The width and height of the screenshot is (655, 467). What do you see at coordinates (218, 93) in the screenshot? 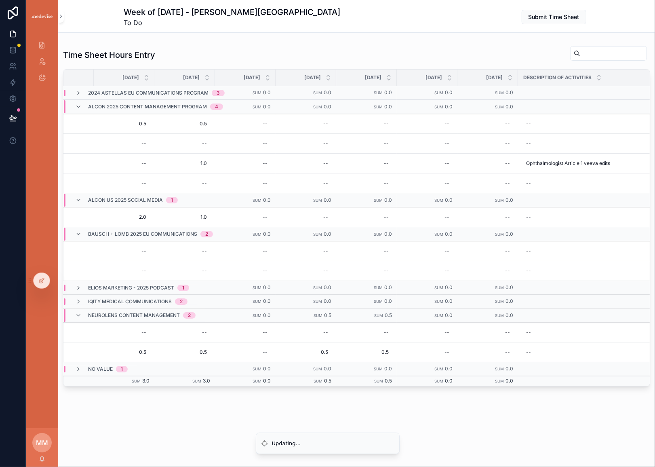
I see `div: 3` at bounding box center [218, 93].